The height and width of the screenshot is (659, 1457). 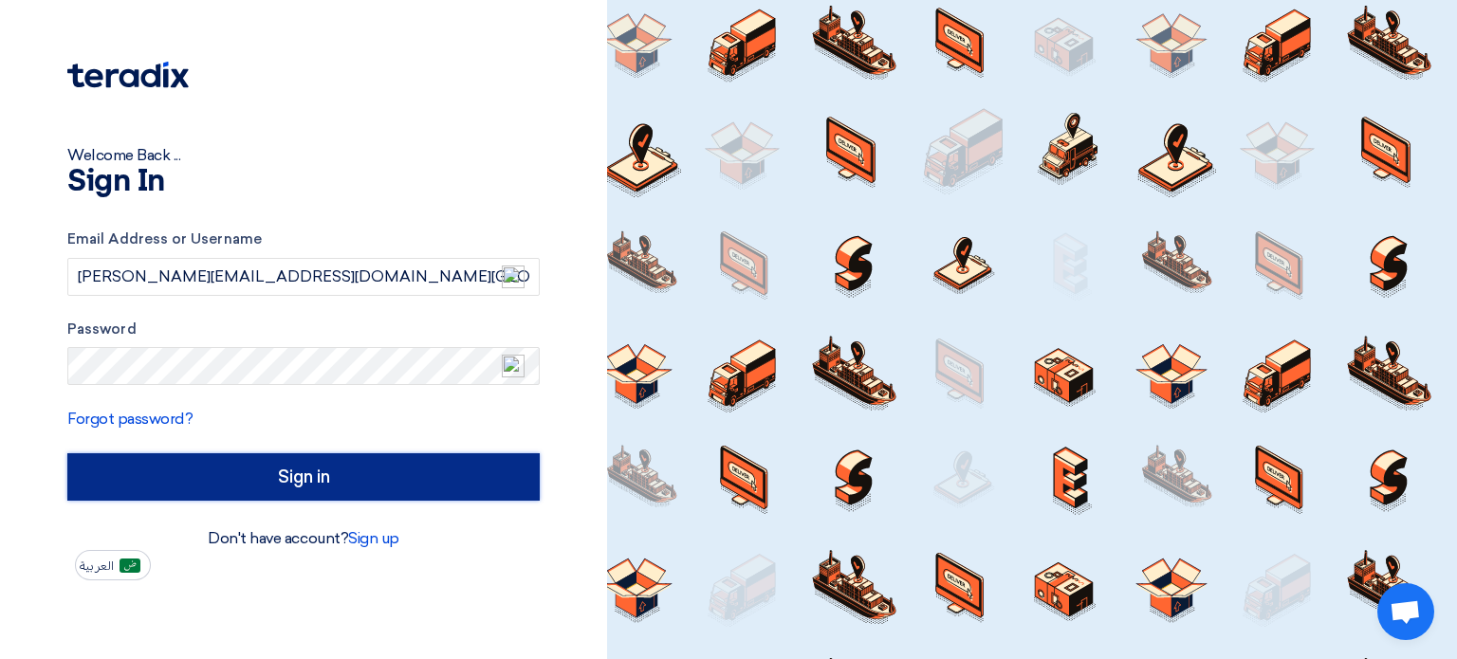 What do you see at coordinates (130, 418) in the screenshot?
I see `a: Forgot password?` at bounding box center [130, 418].